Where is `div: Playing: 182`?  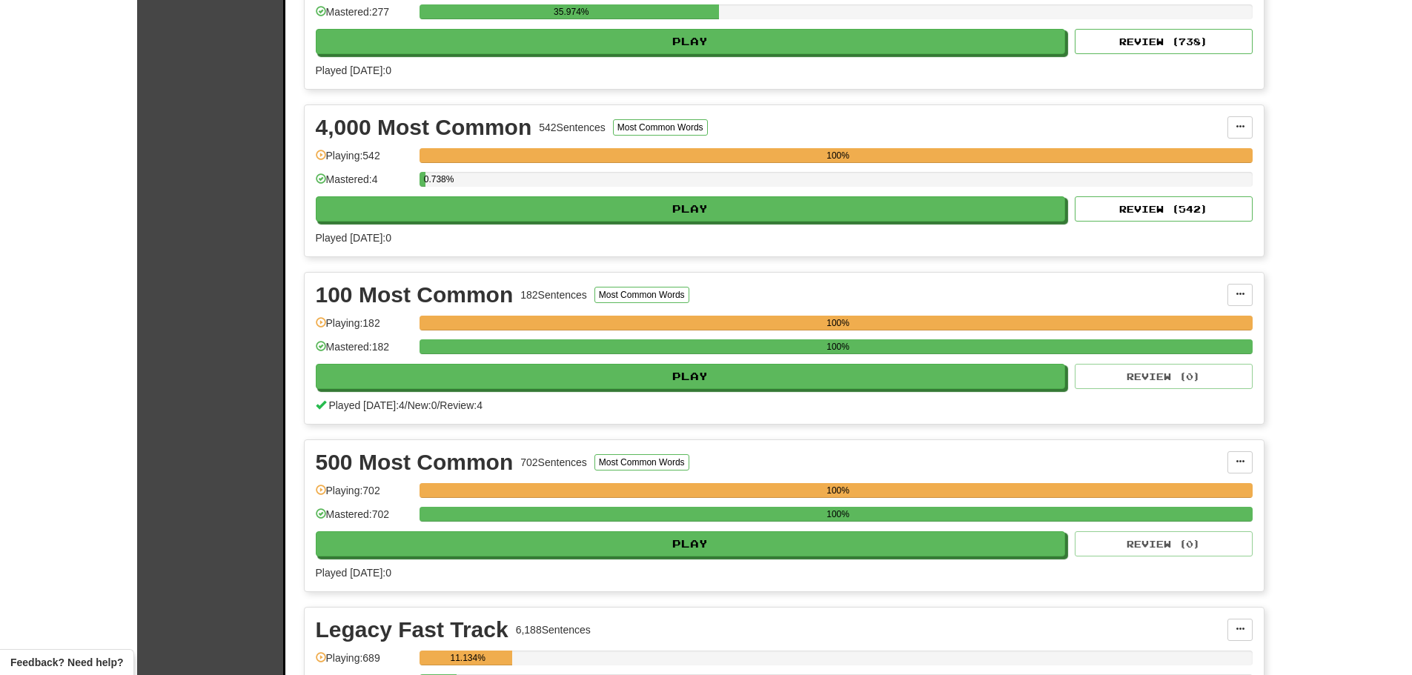 div: Playing: 182 is located at coordinates (364, 328).